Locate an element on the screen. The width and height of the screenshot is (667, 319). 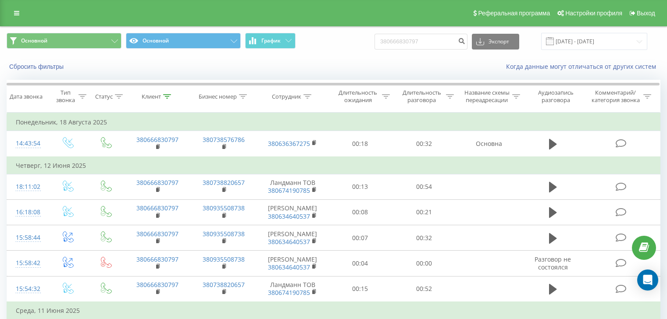
div: 15:58:44 is located at coordinates (27, 238).